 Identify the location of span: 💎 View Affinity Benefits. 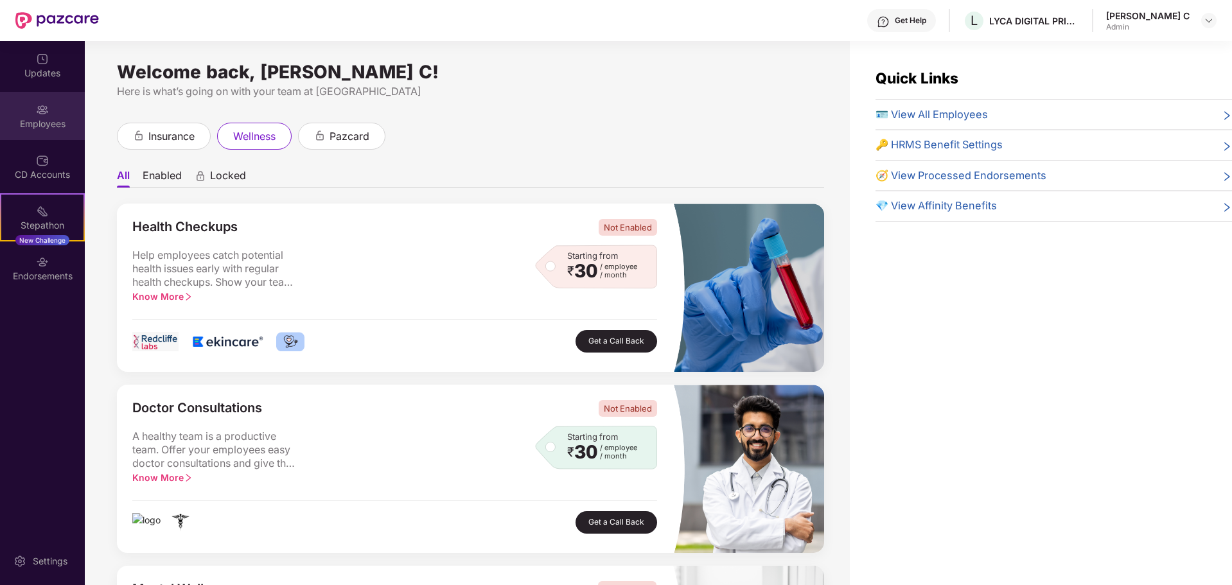
(936, 206).